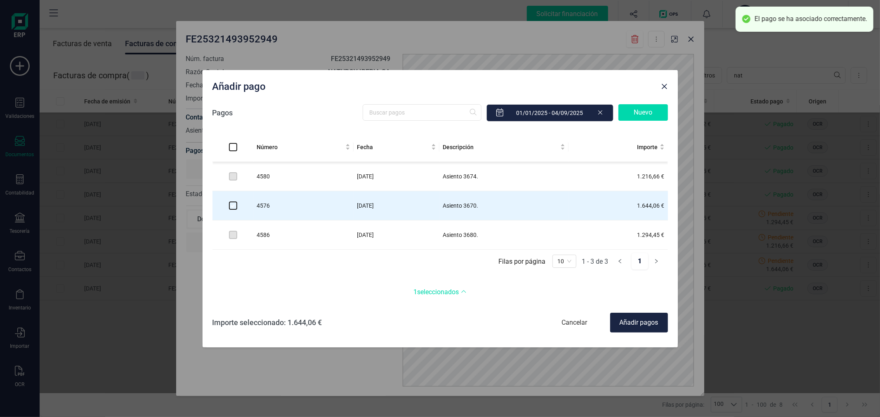  What do you see at coordinates (664, 87) in the screenshot?
I see `button: Close` at bounding box center [664, 87].